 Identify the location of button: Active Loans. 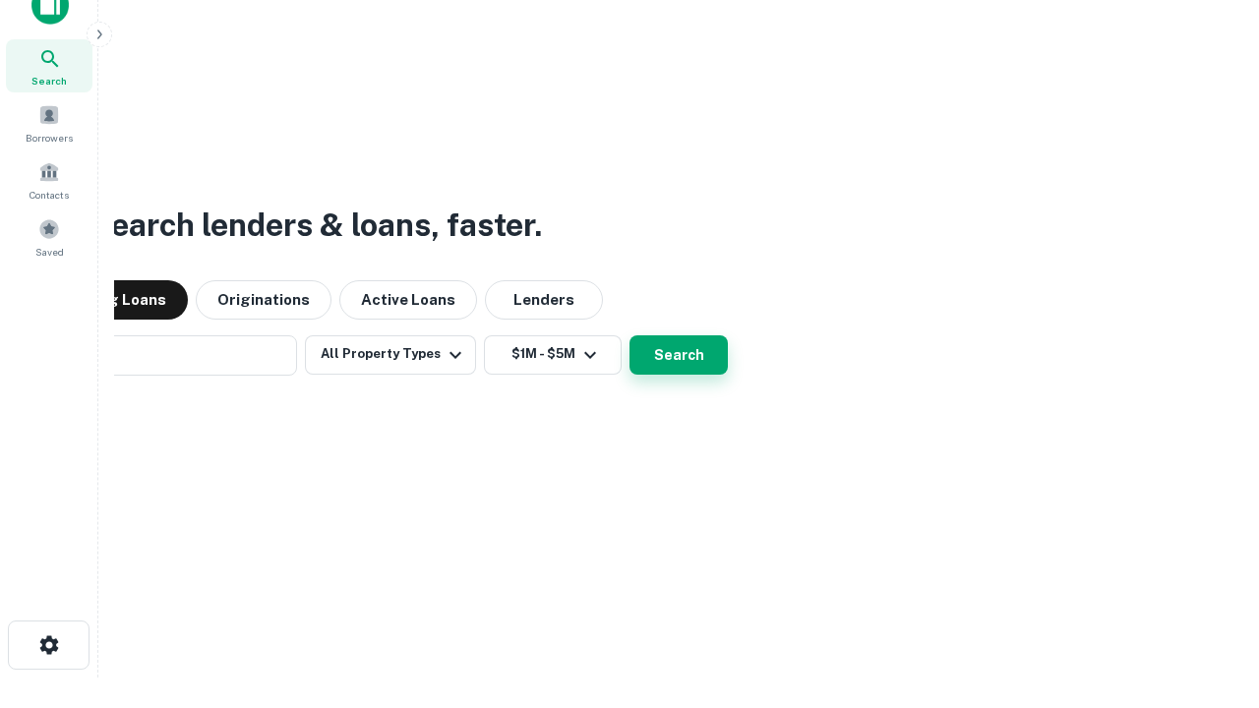
(408, 300).